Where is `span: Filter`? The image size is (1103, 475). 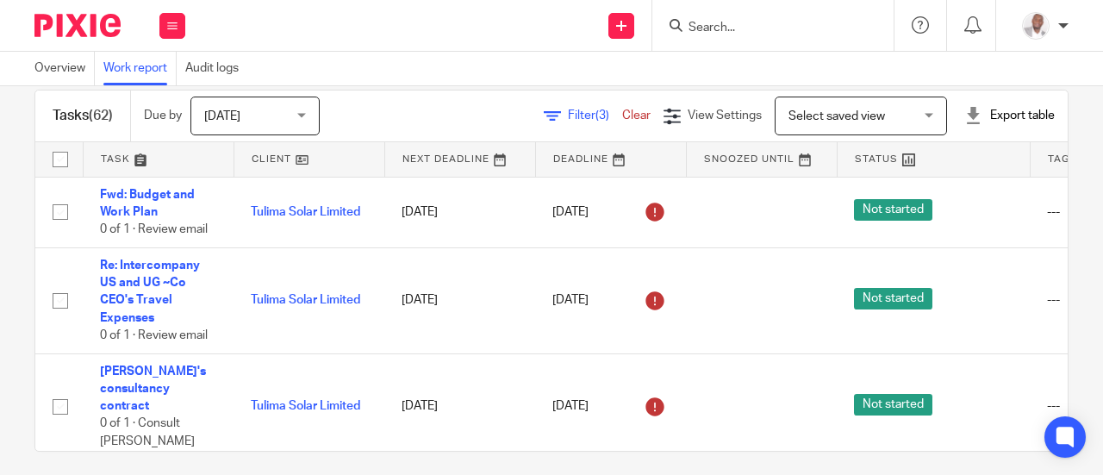 span: Filter is located at coordinates (595, 115).